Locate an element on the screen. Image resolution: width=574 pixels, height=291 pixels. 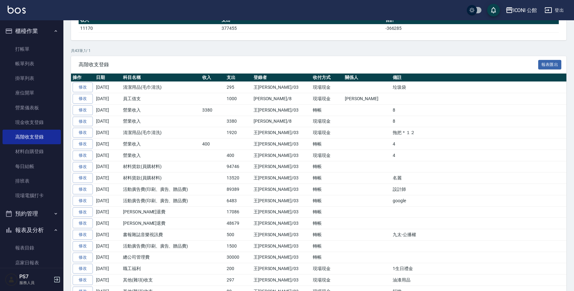
button: ICONI 公館 is located at coordinates (521, 10).